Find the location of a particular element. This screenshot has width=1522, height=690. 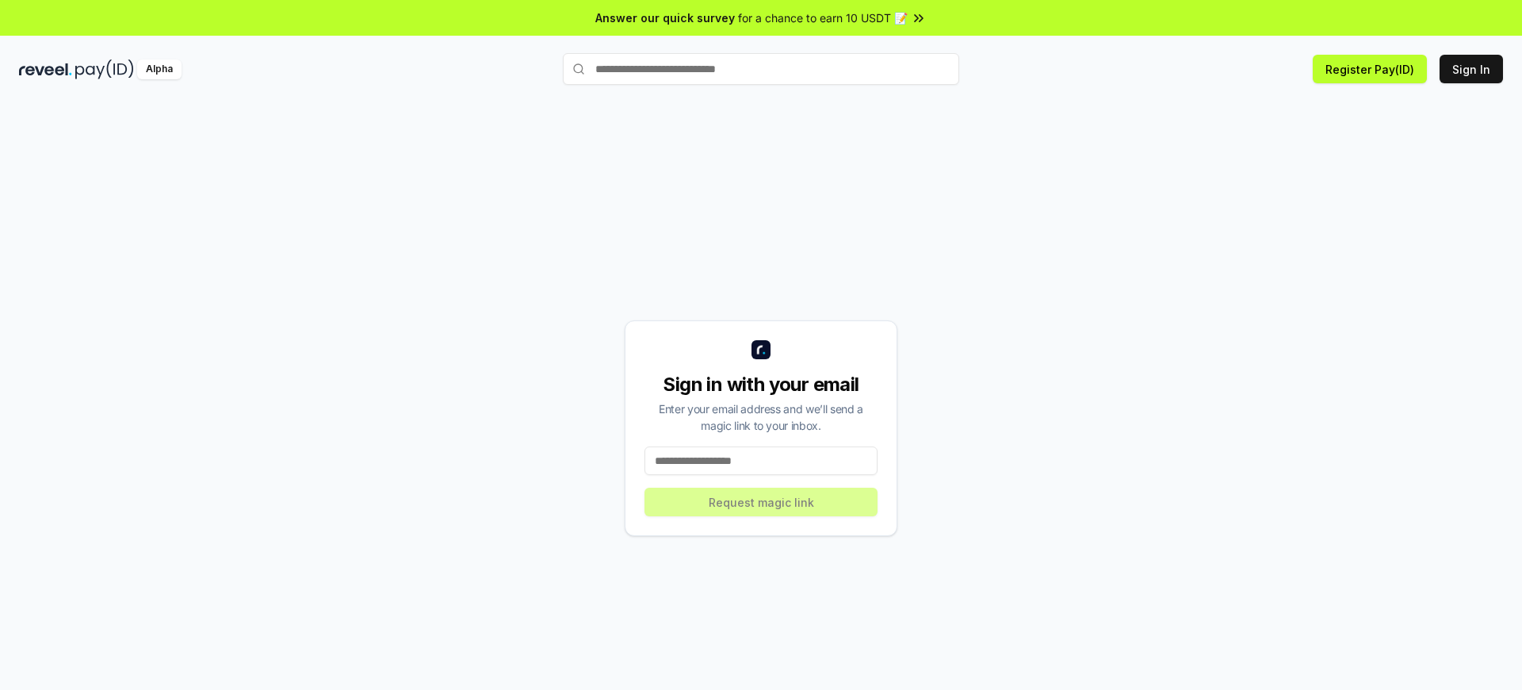

img: pay_id is located at coordinates (105, 69).